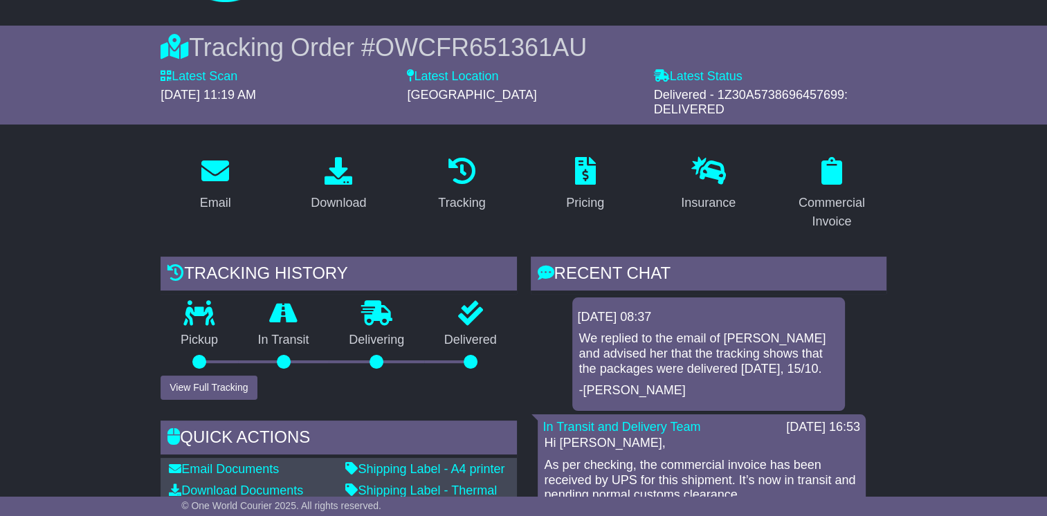 The image size is (1047, 516). I want to click on p: Pickup, so click(199, 341).